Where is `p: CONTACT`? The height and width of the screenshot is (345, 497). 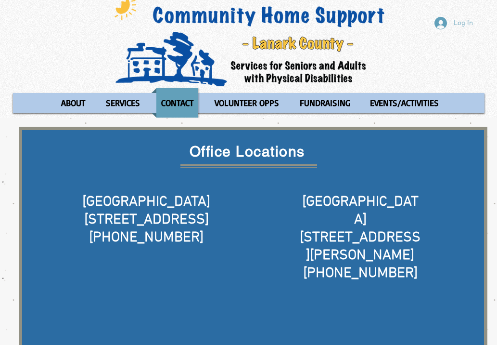 p: CONTACT is located at coordinates (177, 103).